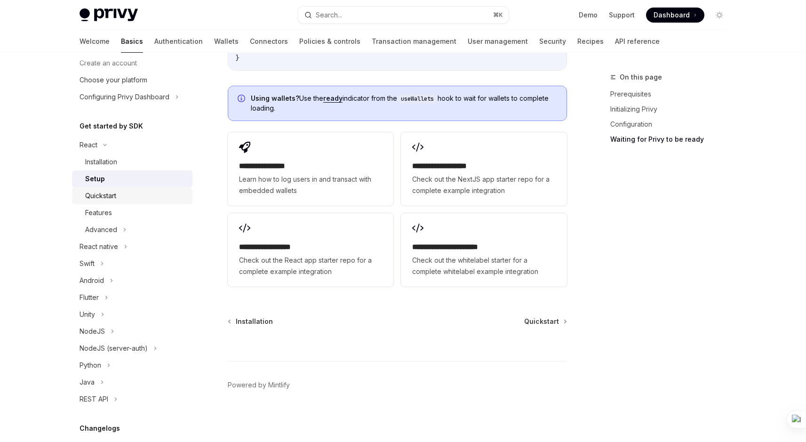 The height and width of the screenshot is (442, 806). What do you see at coordinates (87, 264) in the screenshot?
I see `div: Swift` at bounding box center [87, 264].